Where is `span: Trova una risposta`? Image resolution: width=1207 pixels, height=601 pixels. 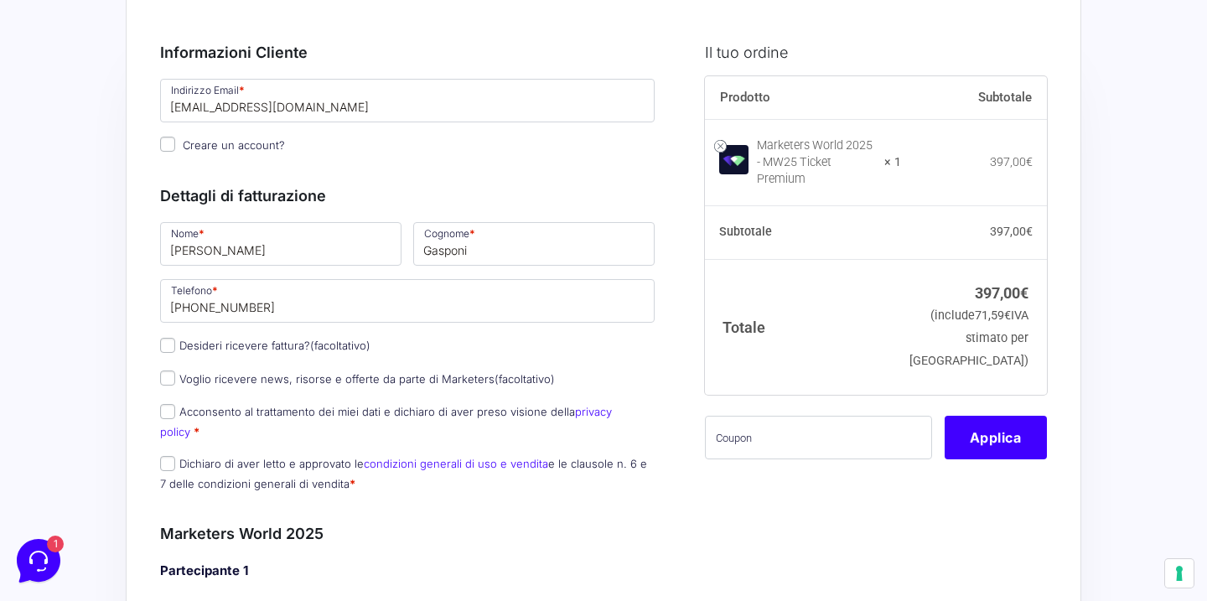 span: Trova una risposta is located at coordinates (79, 283).